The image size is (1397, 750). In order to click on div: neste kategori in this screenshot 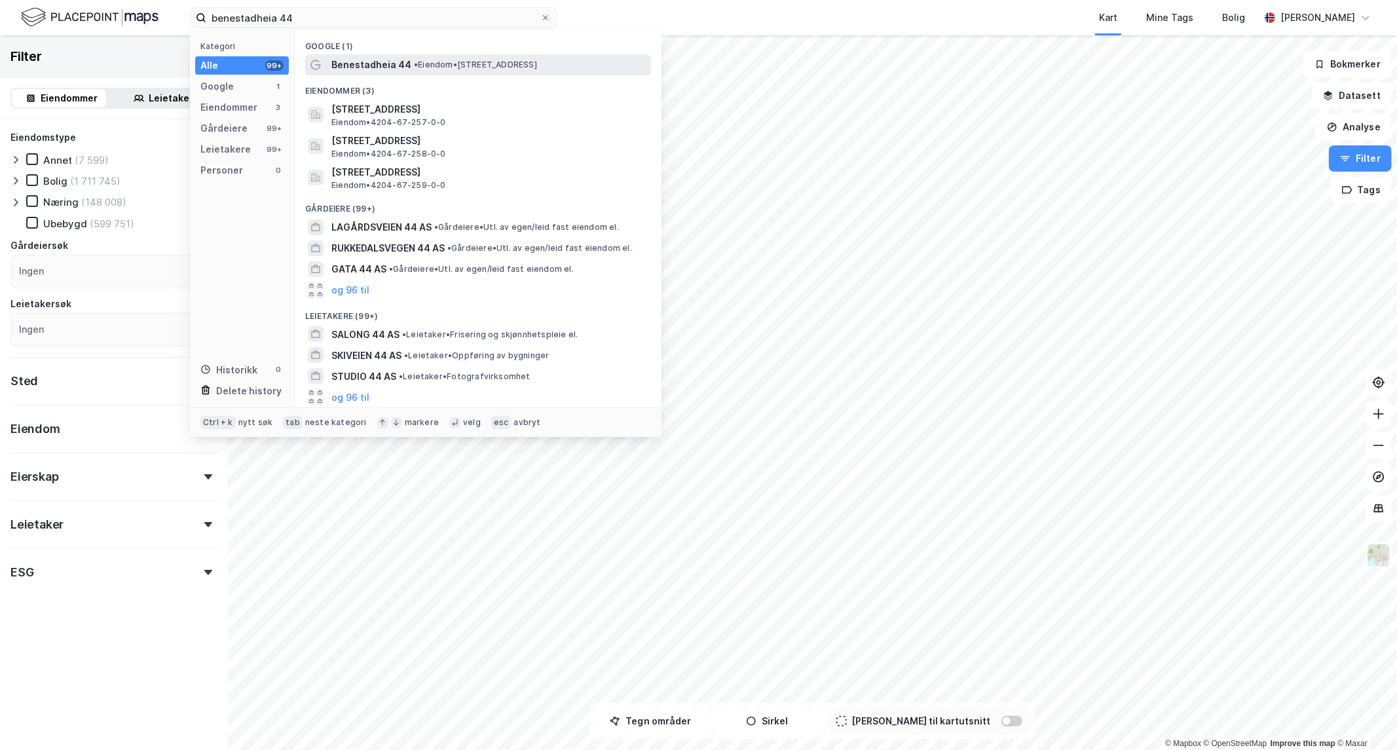, I will do `click(336, 422)`.